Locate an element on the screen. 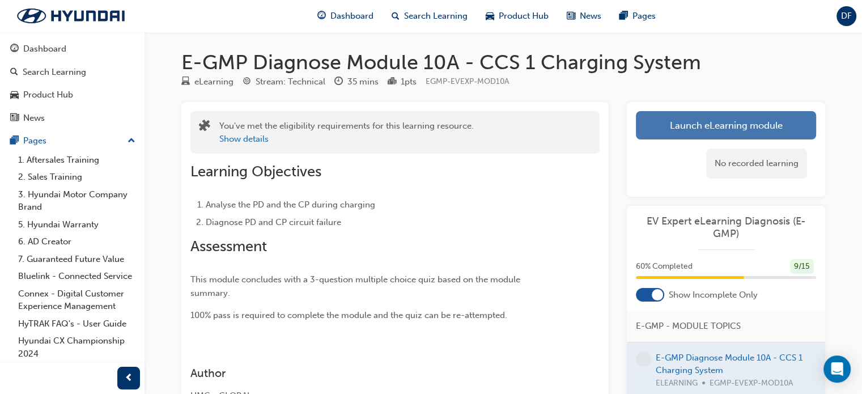 Image resolution: width=862 pixels, height=394 pixels. span: Show Incomplete Only is located at coordinates (713, 295).